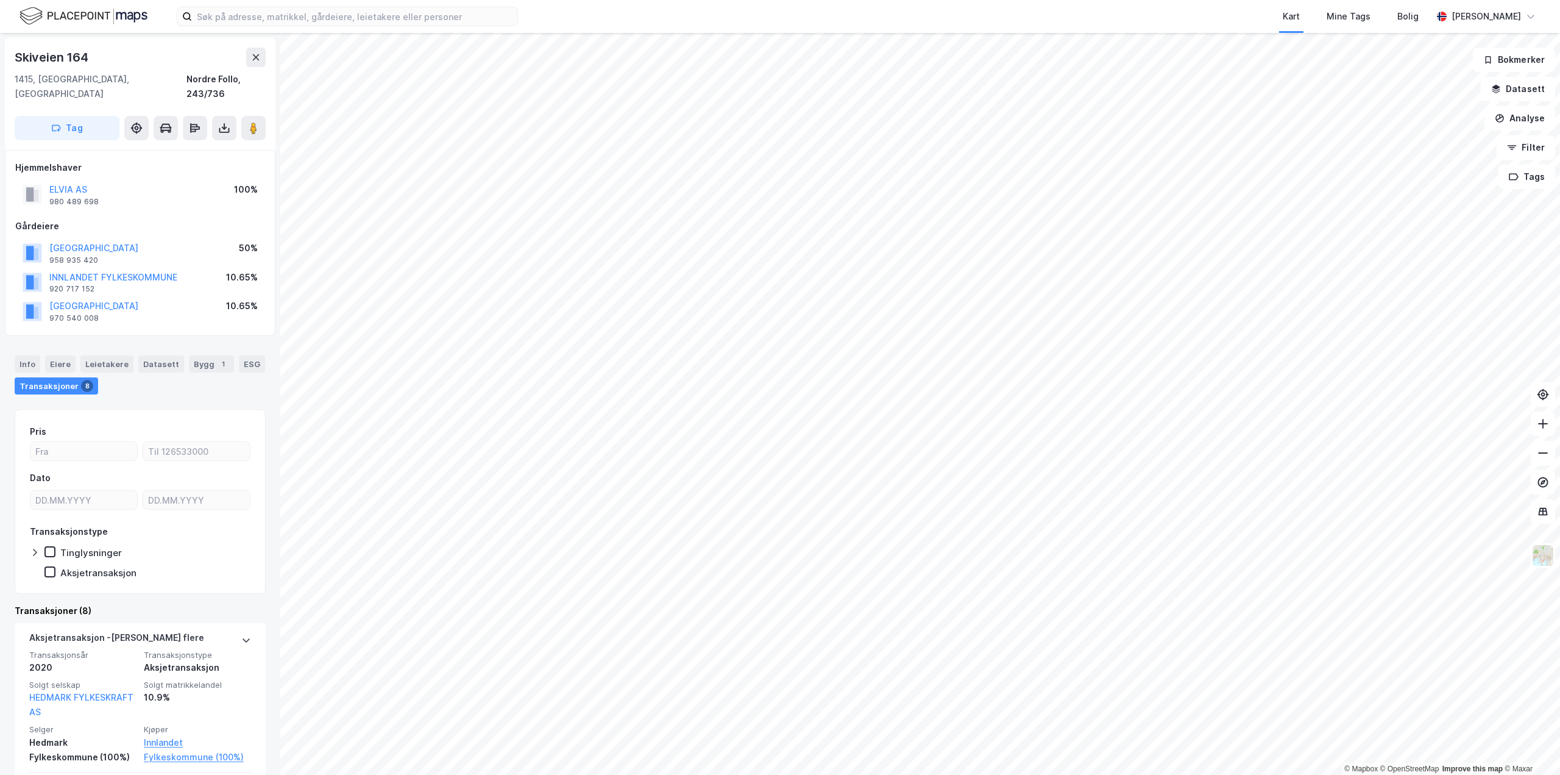 This screenshot has width=1560, height=775. I want to click on img: logo.f888ab2527a4732fd821a326f86c7f29.svg, so click(83, 16).